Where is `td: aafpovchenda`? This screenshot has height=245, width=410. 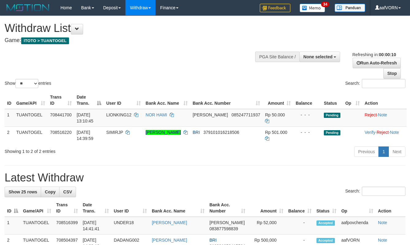
td: aafpovchenda is located at coordinates (357, 225).